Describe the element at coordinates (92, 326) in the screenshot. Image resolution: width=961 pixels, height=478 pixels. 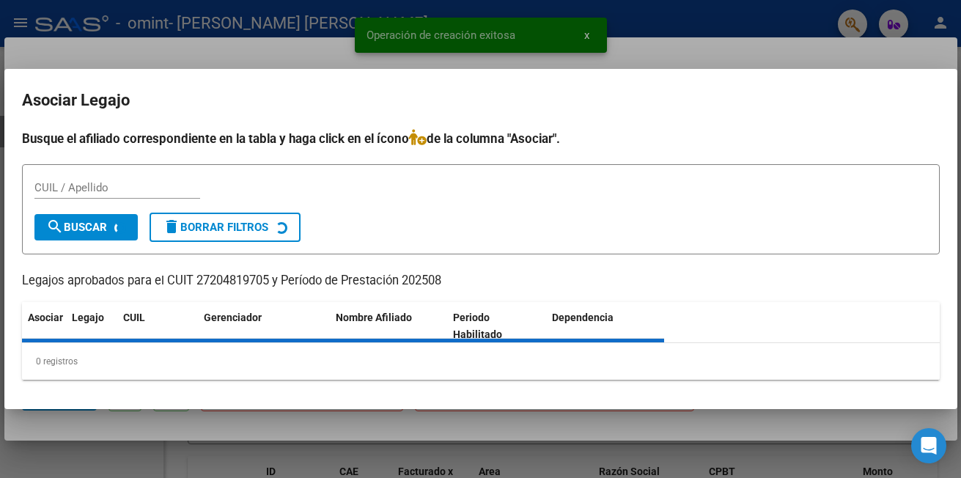
I see `datatable-header-cell: Legajo` at that location.